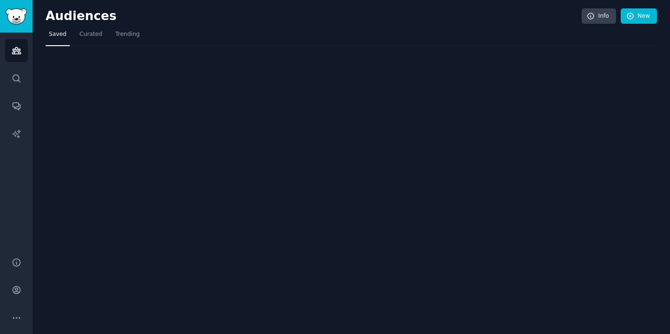 This screenshot has height=334, width=670. What do you see at coordinates (91, 34) in the screenshot?
I see `span: Curated` at bounding box center [91, 34].